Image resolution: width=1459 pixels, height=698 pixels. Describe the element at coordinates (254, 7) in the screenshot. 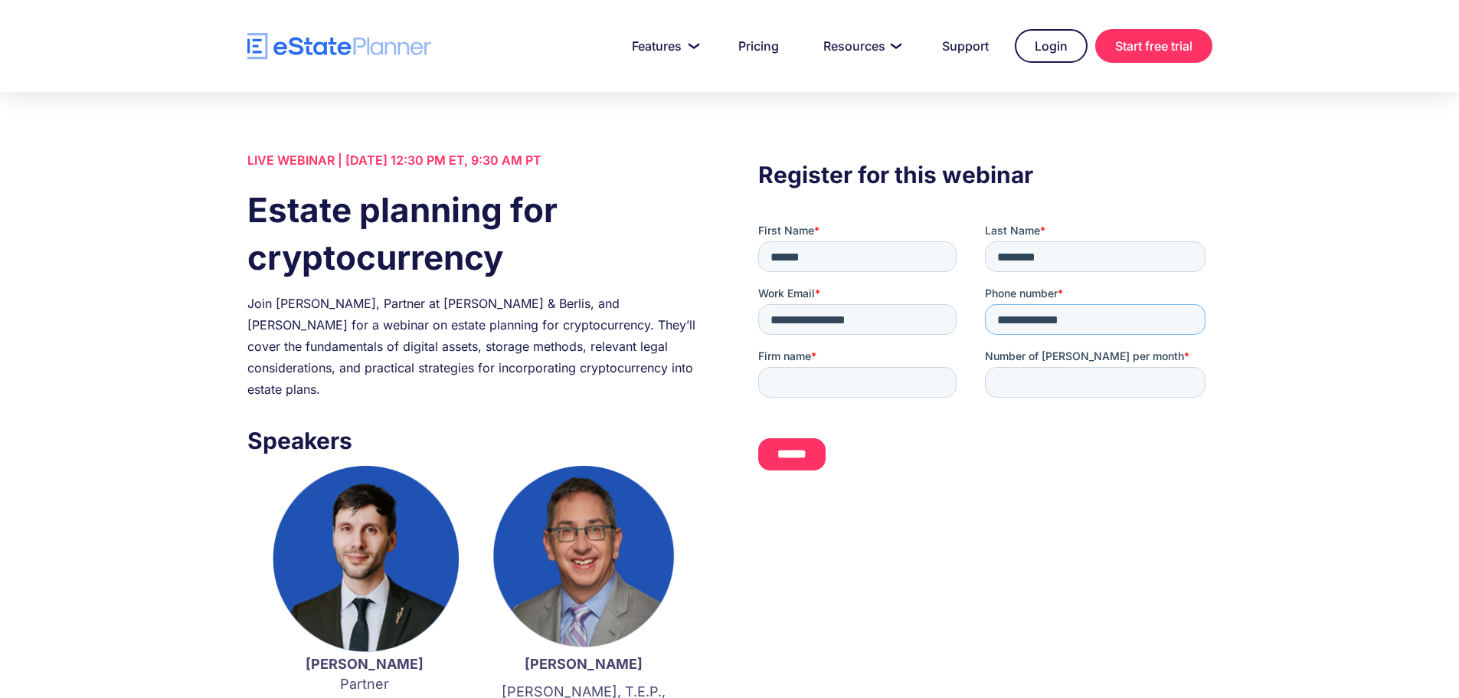

I see `span: Last Name` at that location.